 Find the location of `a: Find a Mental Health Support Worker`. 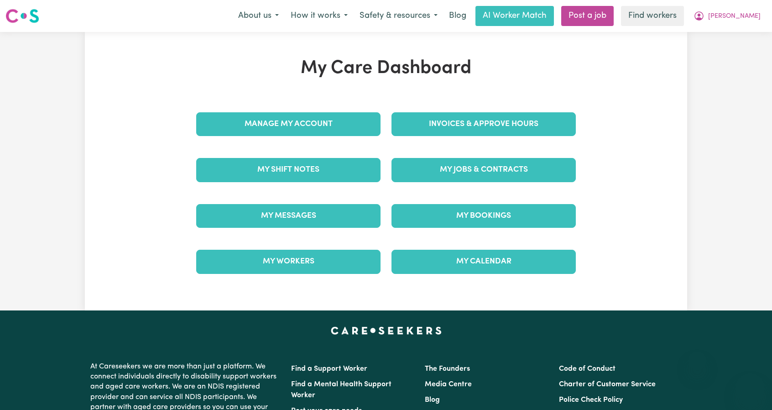

a: Find a Mental Health Support Worker is located at coordinates (341, 390).